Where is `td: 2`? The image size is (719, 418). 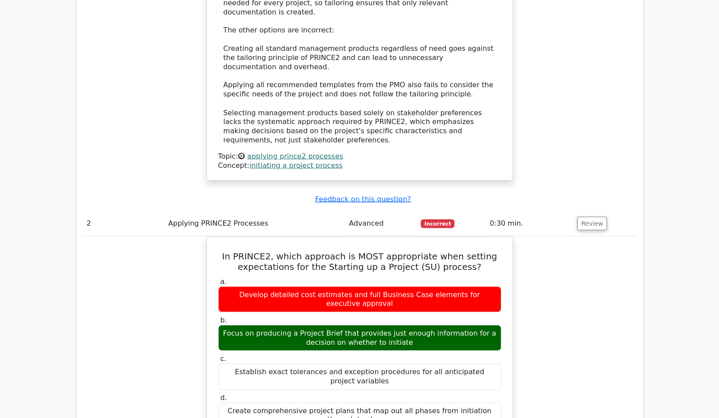 td: 2 is located at coordinates (124, 223).